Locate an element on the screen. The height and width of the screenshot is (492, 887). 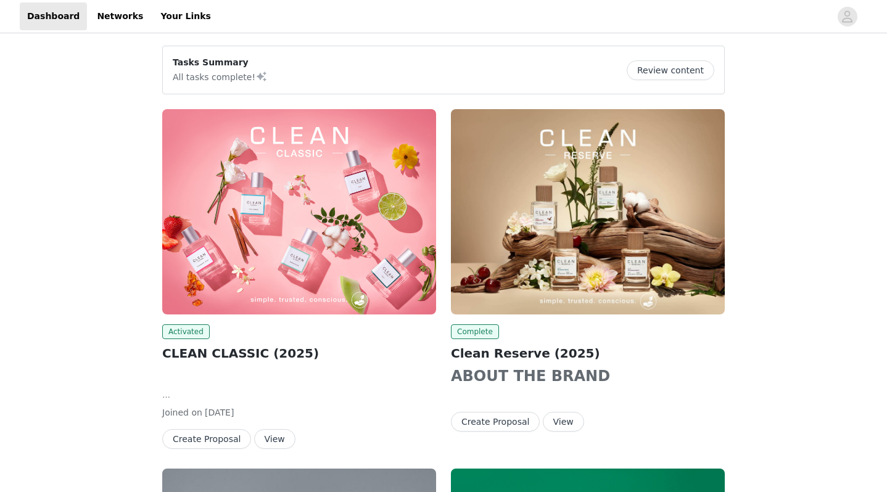
span: Complete is located at coordinates (475, 332).